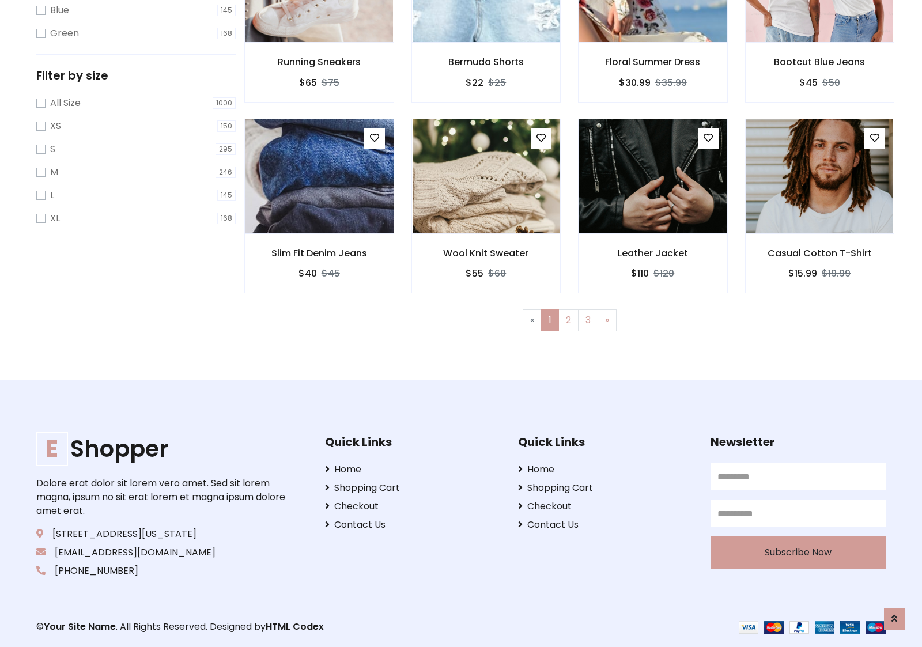  I want to click on span: E, so click(52, 449).